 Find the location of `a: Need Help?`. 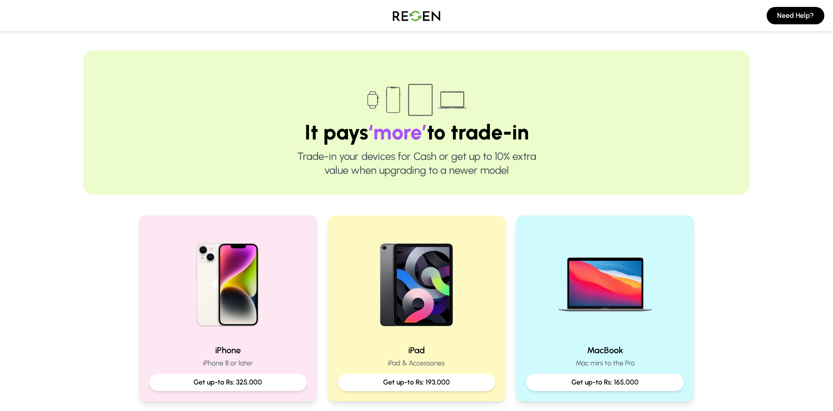

a: Need Help? is located at coordinates (796, 16).